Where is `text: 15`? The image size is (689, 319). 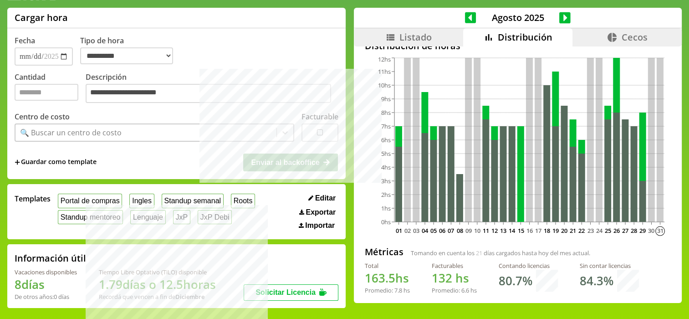
text: 15 is located at coordinates (521, 231).